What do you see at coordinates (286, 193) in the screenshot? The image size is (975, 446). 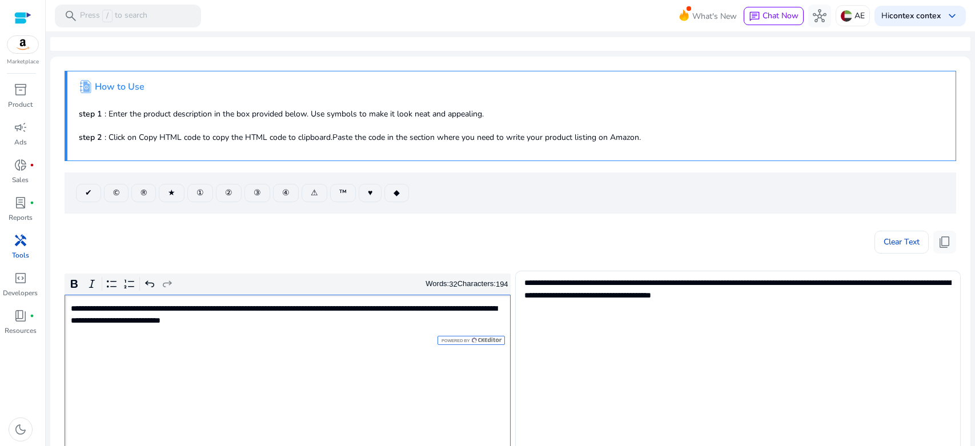 I see `button: ④` at bounding box center [286, 193].